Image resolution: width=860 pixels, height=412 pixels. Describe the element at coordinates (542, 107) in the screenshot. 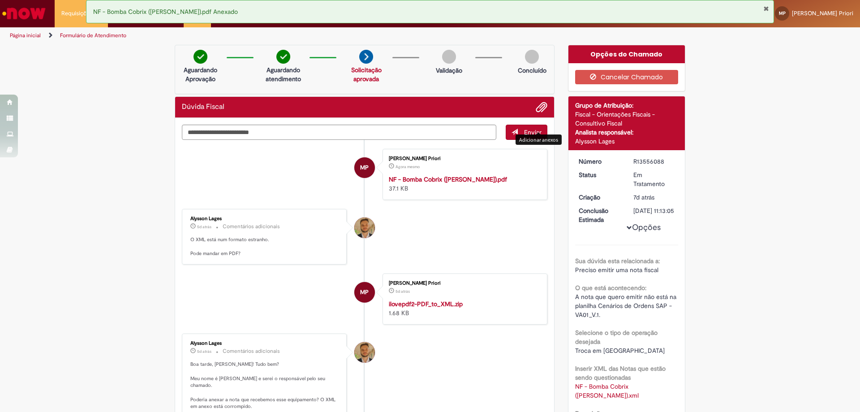

I see `button: Adicionar anexos` at that location.